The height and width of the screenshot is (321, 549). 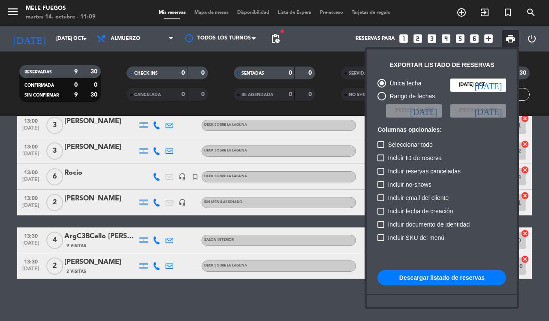 I want to click on span: Incluir reservas canceladas, so click(x=425, y=171).